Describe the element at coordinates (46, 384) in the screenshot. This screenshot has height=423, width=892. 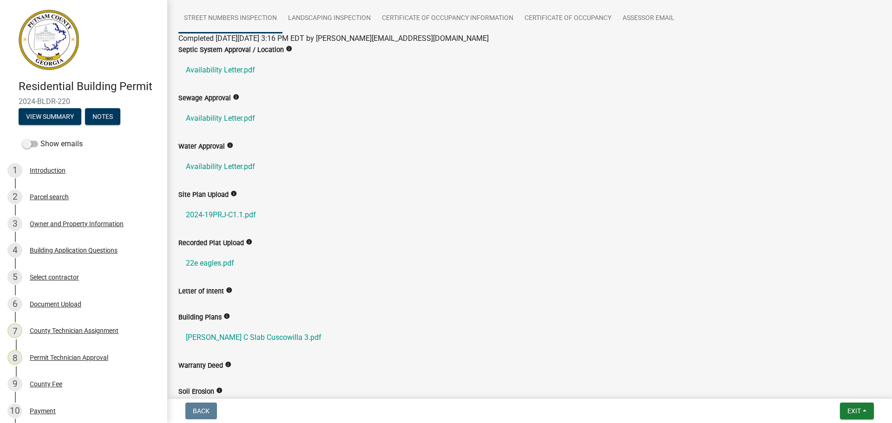
I see `div: County Fee` at that location.